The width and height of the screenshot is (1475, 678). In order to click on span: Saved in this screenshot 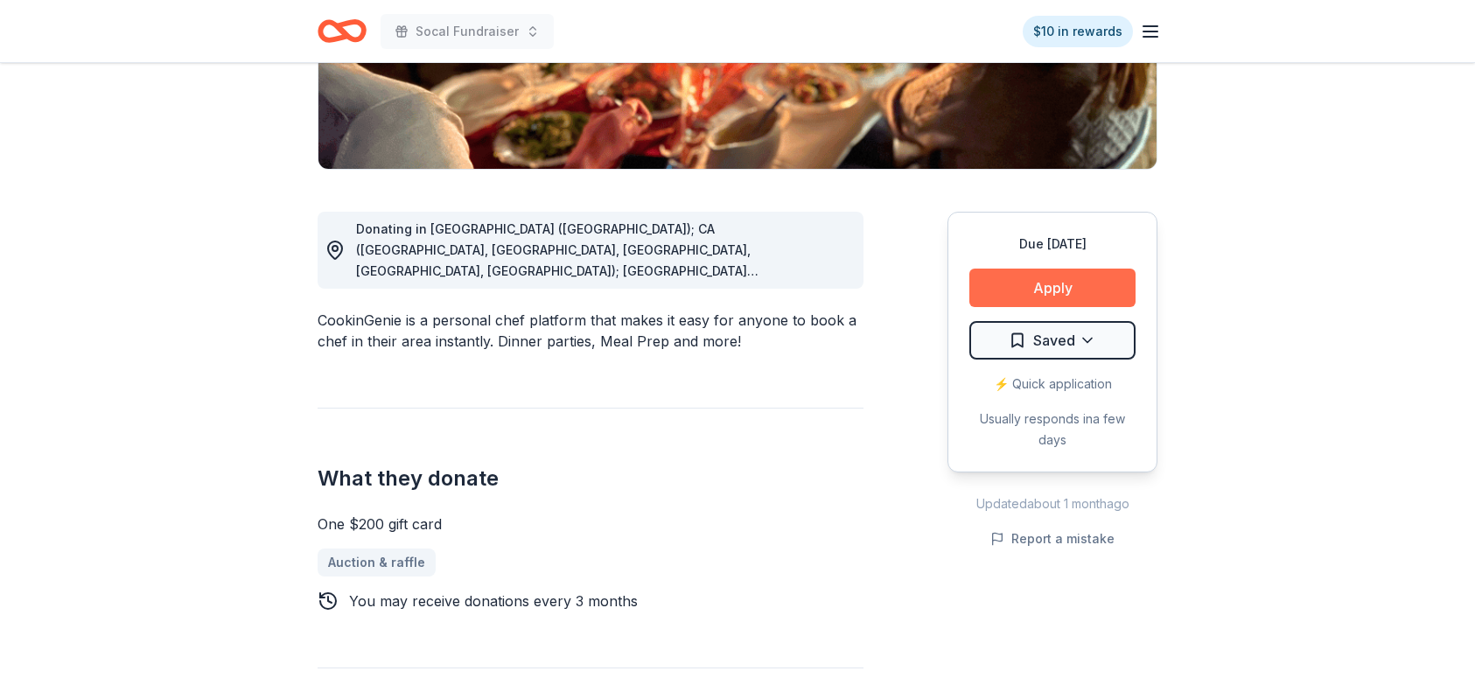, I will do `click(1054, 340)`.